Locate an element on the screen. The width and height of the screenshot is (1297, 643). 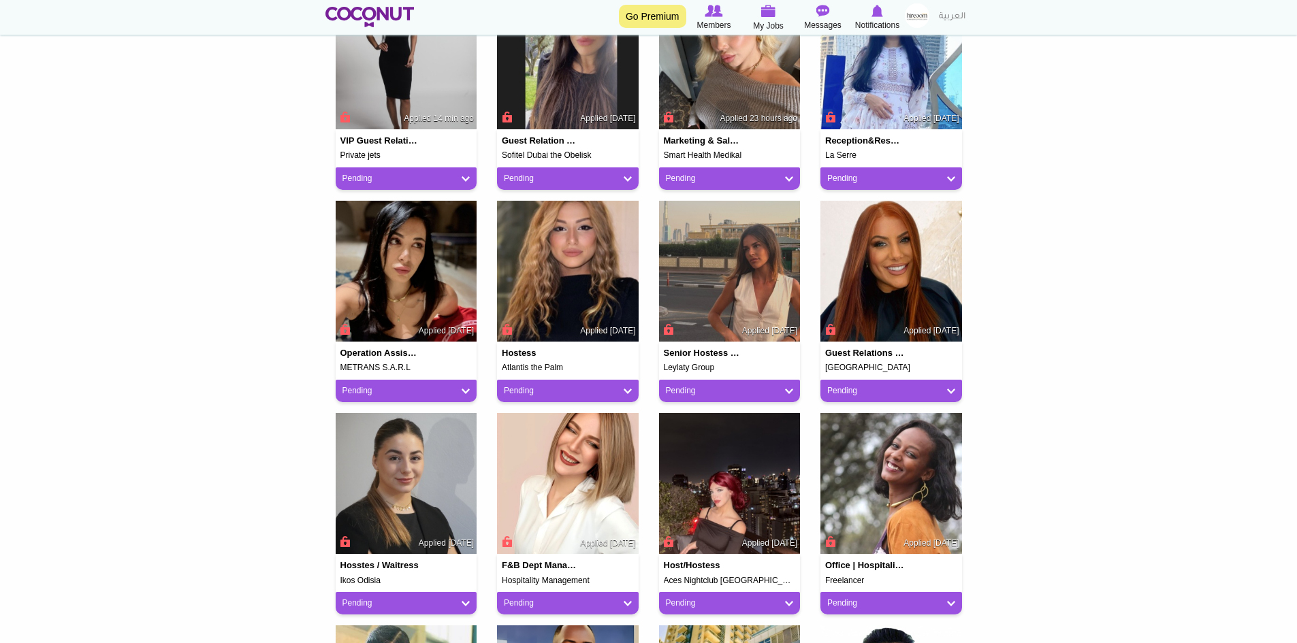
a: العربية is located at coordinates (951, 17).